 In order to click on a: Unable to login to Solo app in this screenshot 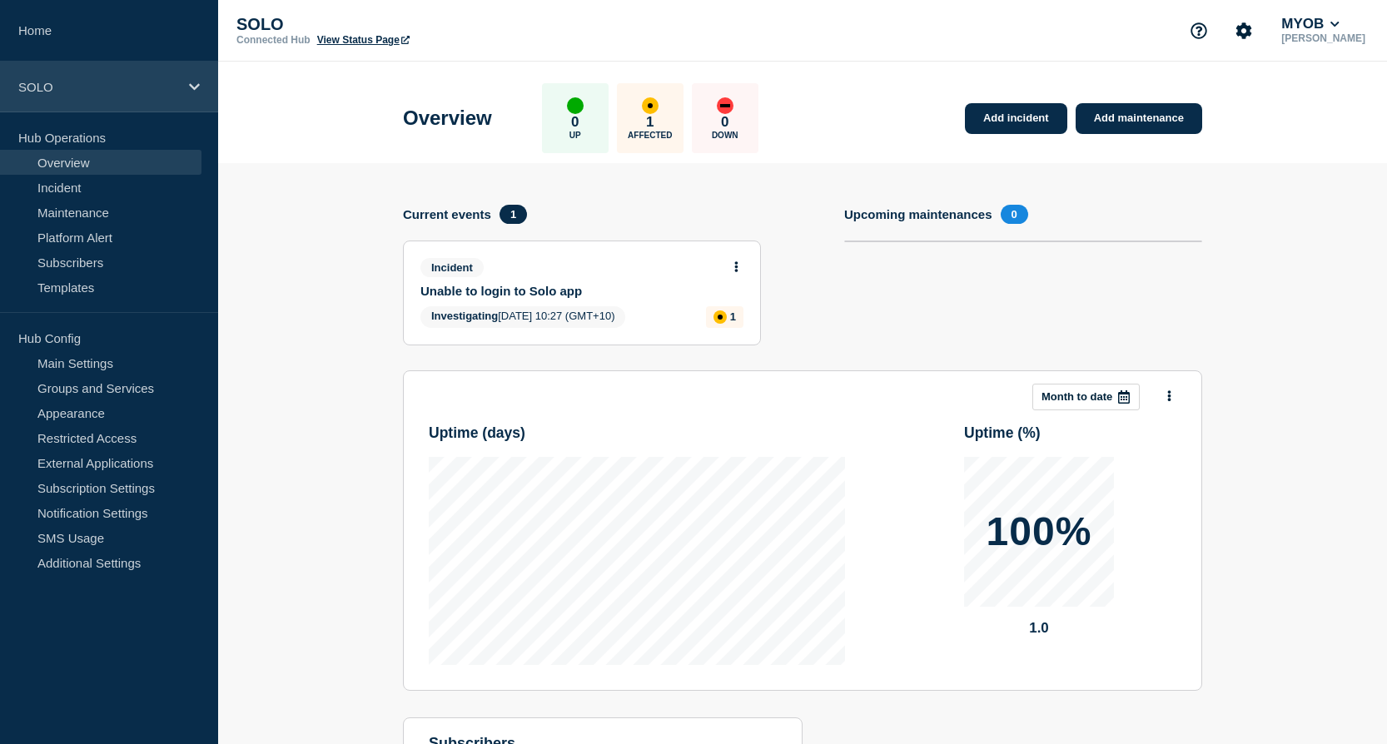, I will do `click(570, 291)`.